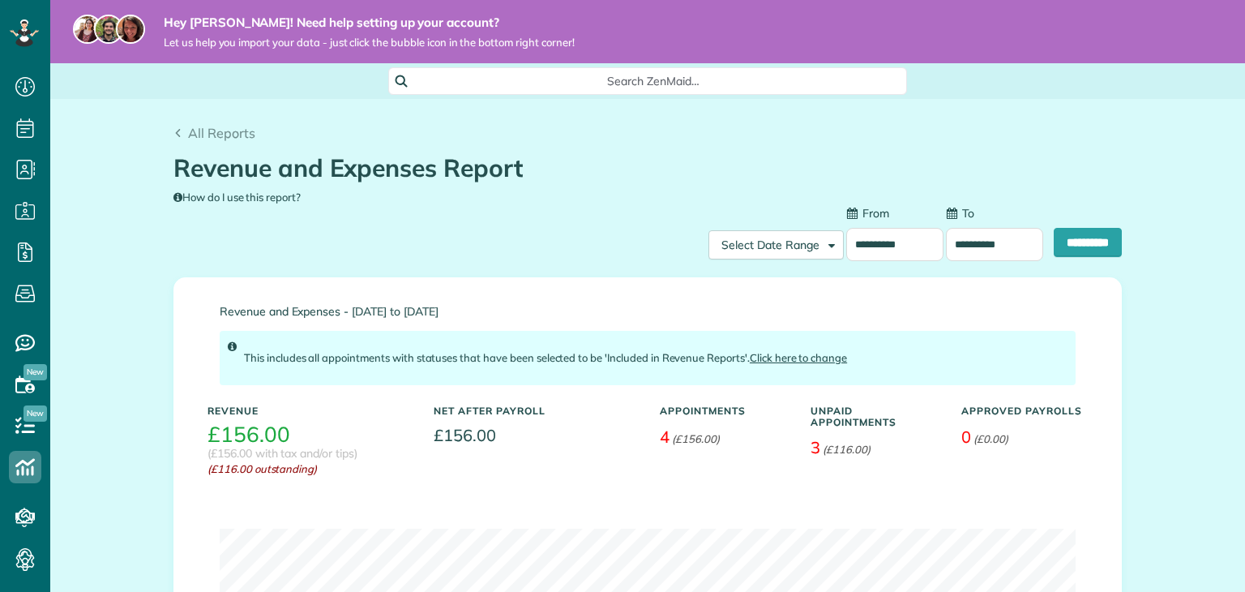 The image size is (1245, 592). Describe the element at coordinates (534, 434) in the screenshot. I see `span: £156.00` at that location.